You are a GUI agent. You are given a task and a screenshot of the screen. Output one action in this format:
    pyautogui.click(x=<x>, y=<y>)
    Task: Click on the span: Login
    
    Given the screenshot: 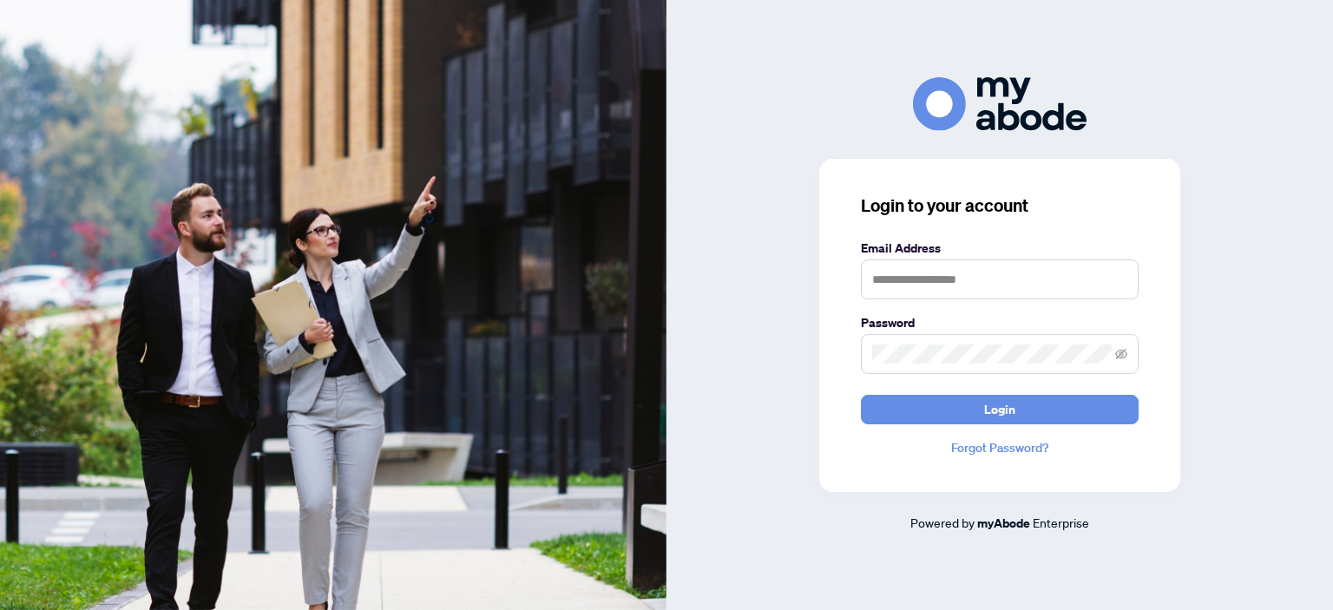 What is the action you would take?
    pyautogui.click(x=1000, y=410)
    